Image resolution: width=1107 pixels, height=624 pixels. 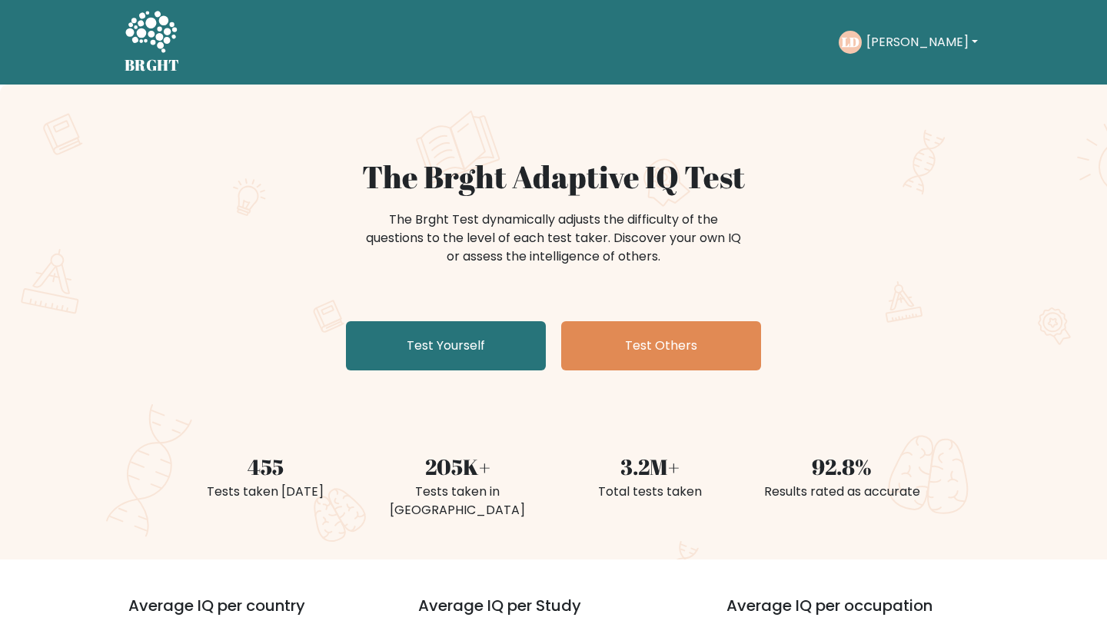 I want to click on a: BRGHT, so click(x=152, y=42).